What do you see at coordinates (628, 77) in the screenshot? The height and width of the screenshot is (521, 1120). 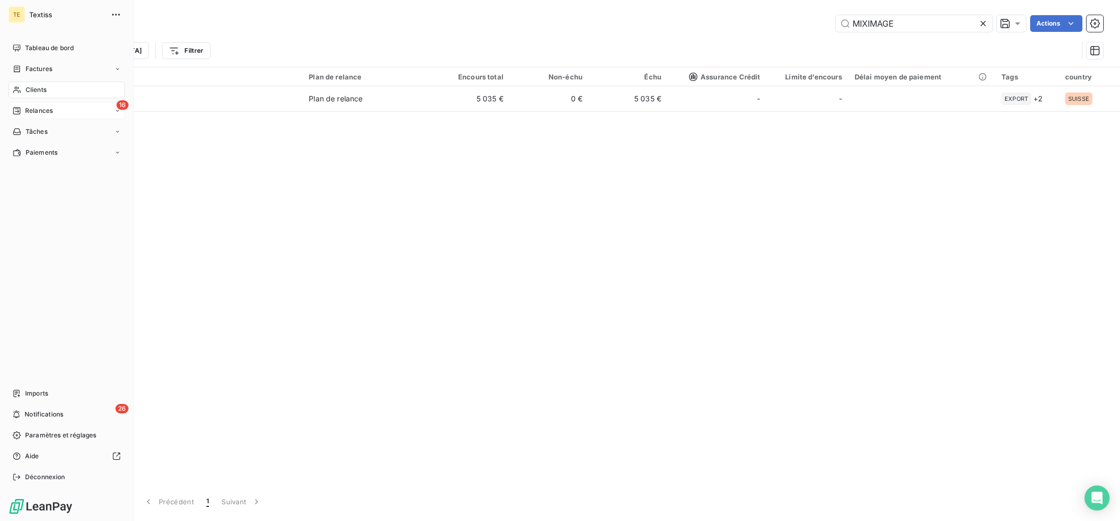 I see `div: Échu` at bounding box center [628, 77].